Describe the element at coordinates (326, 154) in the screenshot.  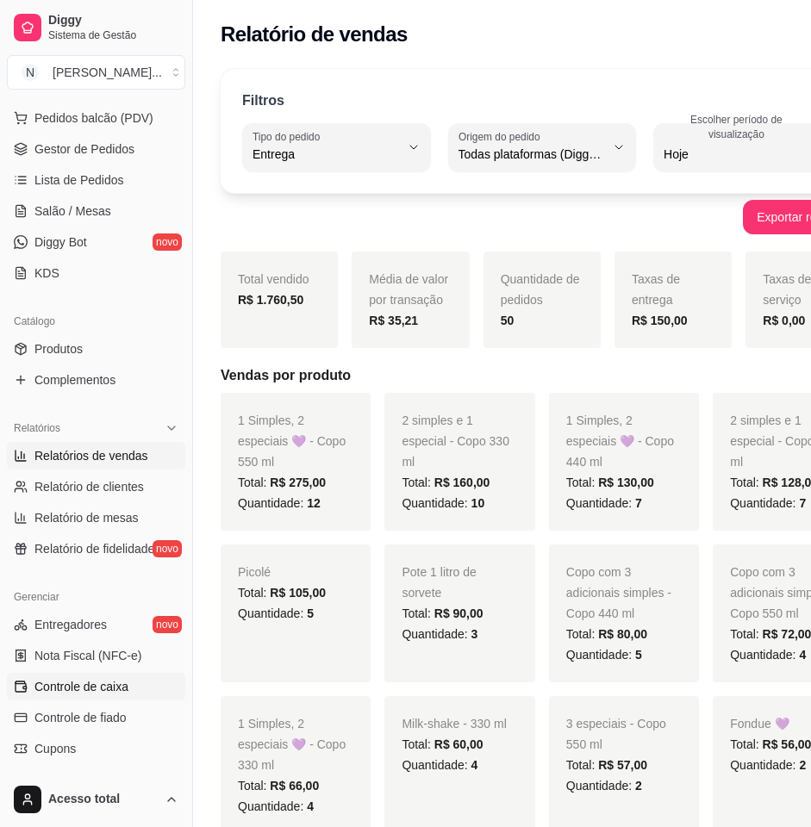
I see `span: Entrega` at that location.